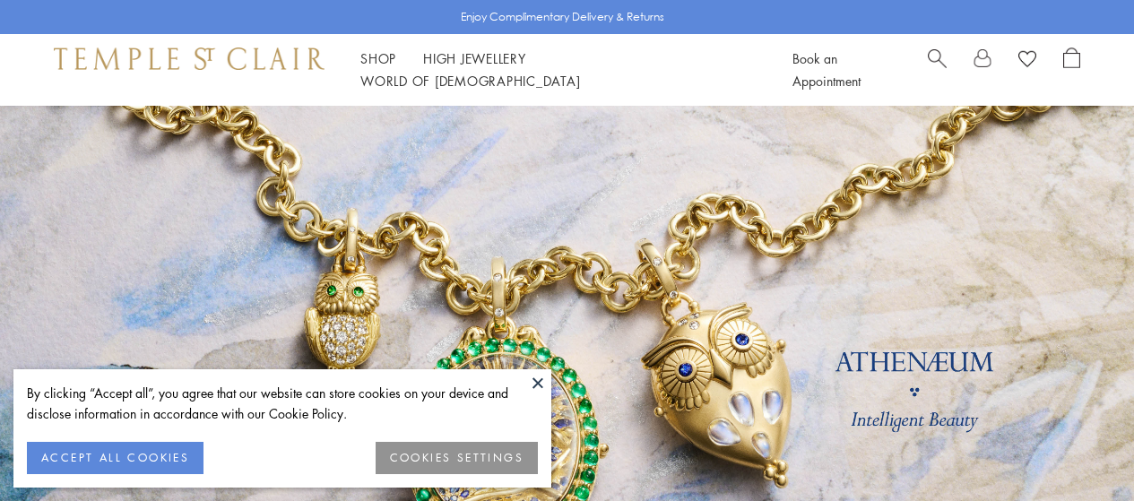  Describe the element at coordinates (378, 58) in the screenshot. I see `a: ShopShop` at that location.